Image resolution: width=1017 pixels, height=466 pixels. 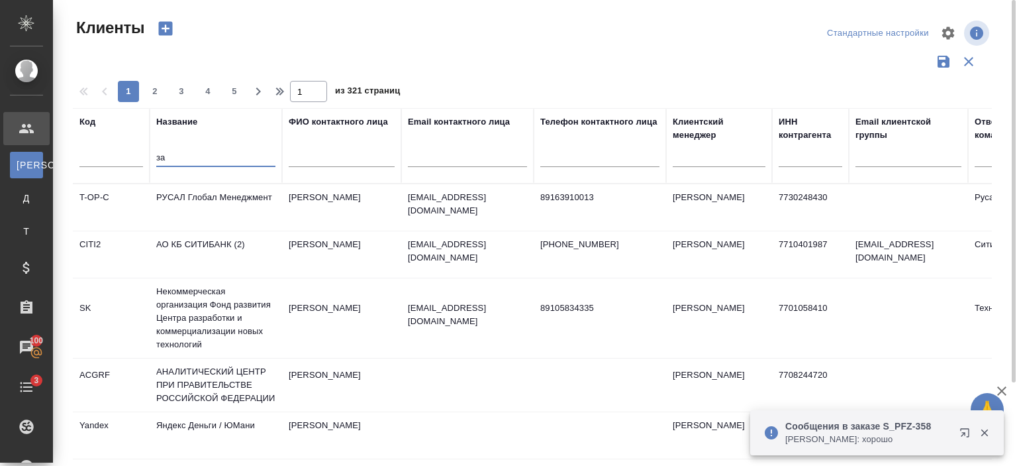 What do you see at coordinates (36, 340) in the screenshot?
I see `span: 100` at bounding box center [36, 340].